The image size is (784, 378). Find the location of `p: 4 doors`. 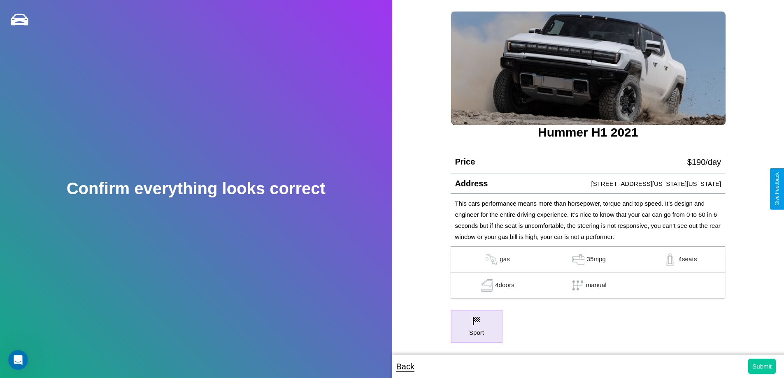

p: 4 doors is located at coordinates (505, 286).